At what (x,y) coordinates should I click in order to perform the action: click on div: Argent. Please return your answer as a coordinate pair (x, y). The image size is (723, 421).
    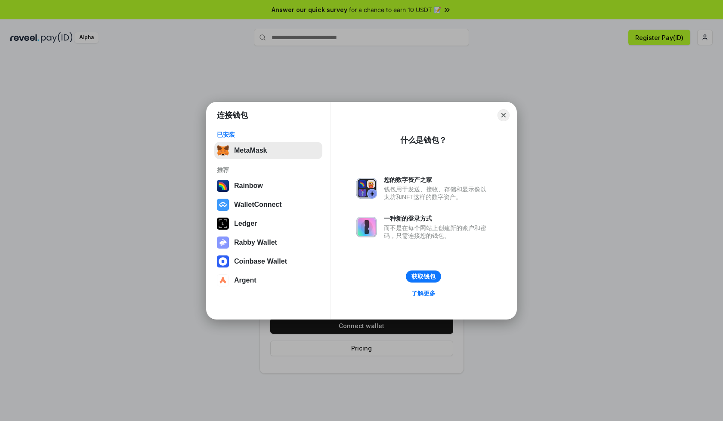
    Looking at the image, I should click on (245, 281).